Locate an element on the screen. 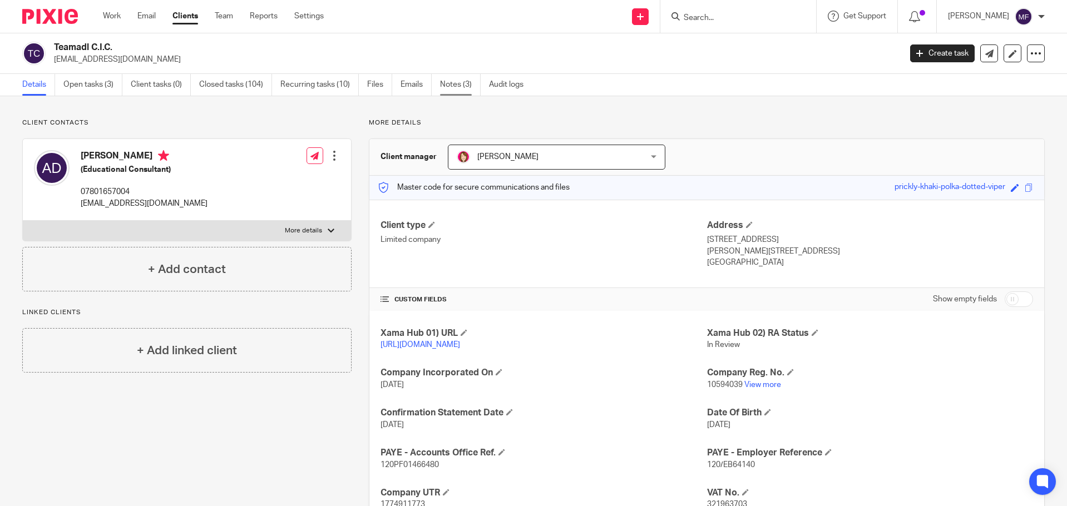 This screenshot has height=506, width=1067. a: Team is located at coordinates (224, 16).